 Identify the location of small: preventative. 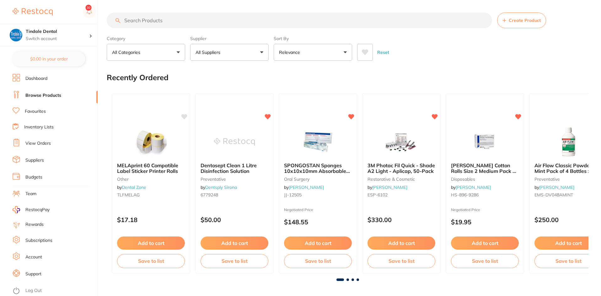
(234, 179).